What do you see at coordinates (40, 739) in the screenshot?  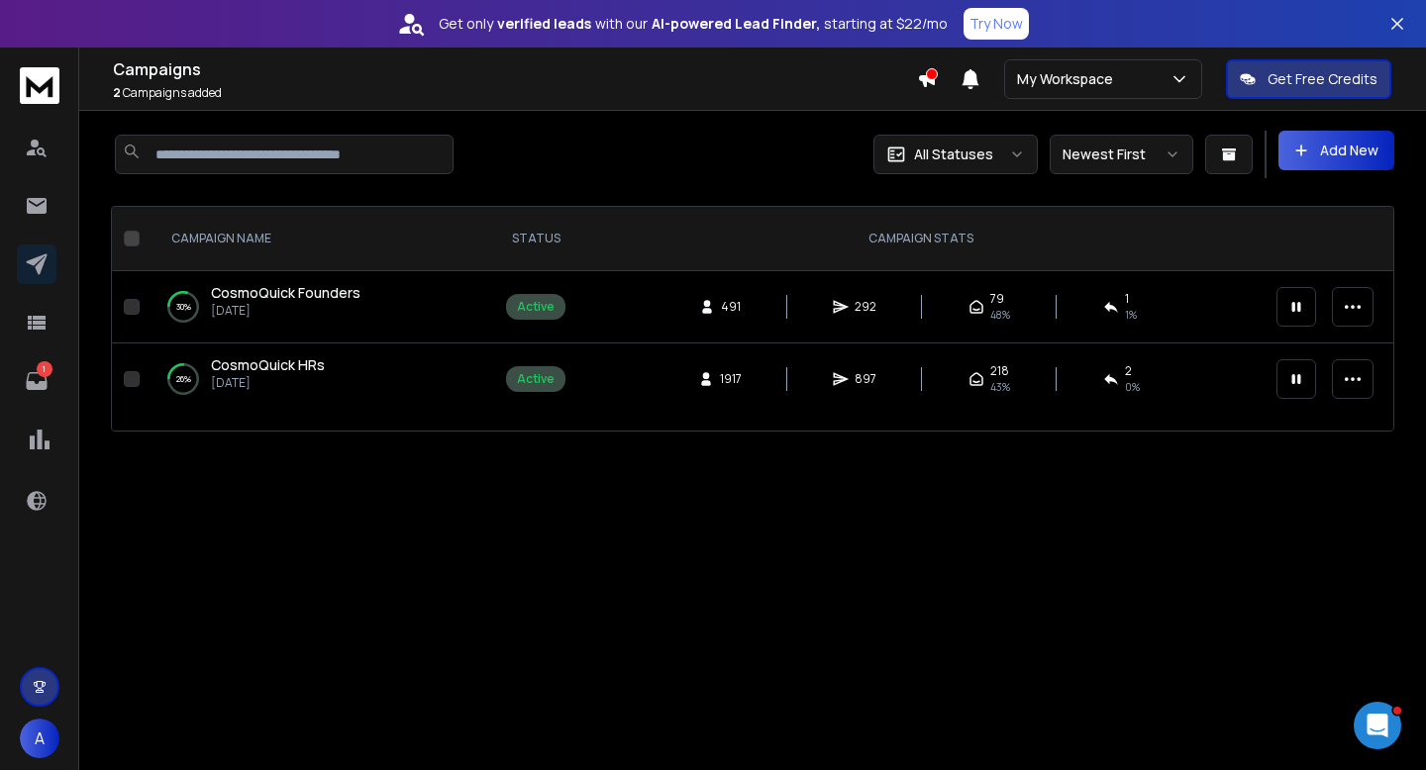 I see `button: A` at bounding box center [40, 739].